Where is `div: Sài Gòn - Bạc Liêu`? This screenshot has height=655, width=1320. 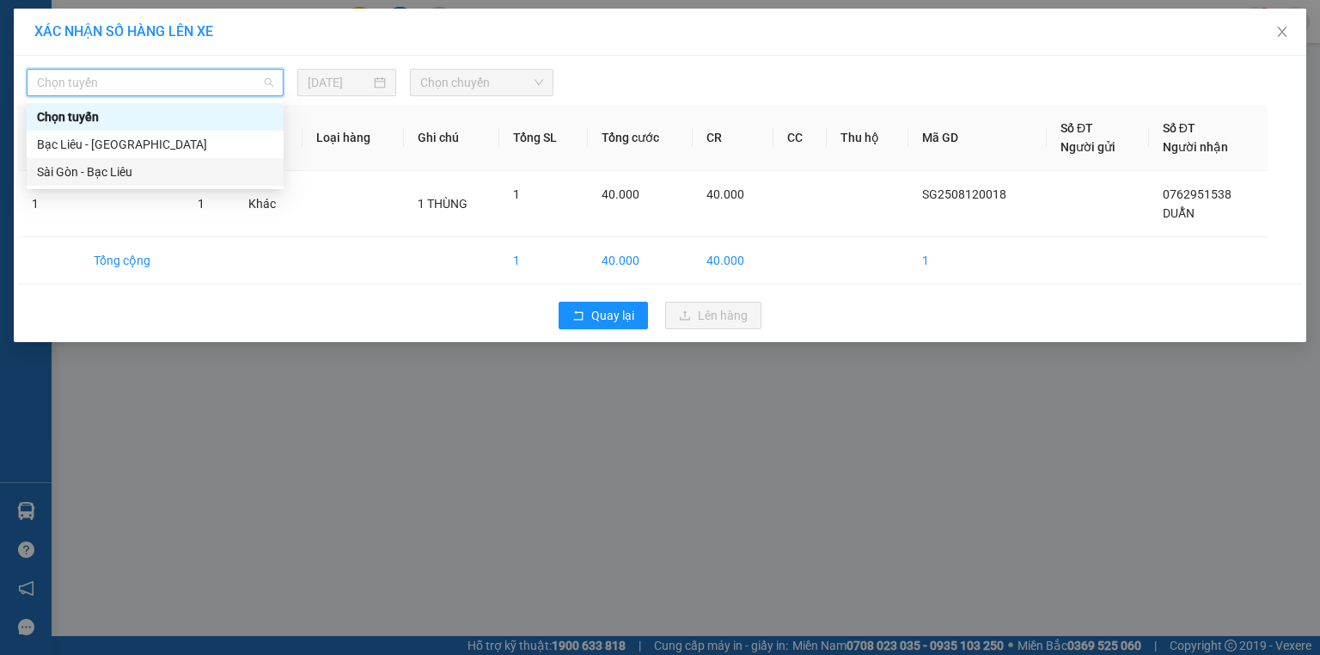
div: Sài Gòn - Bạc Liêu is located at coordinates (155, 172).